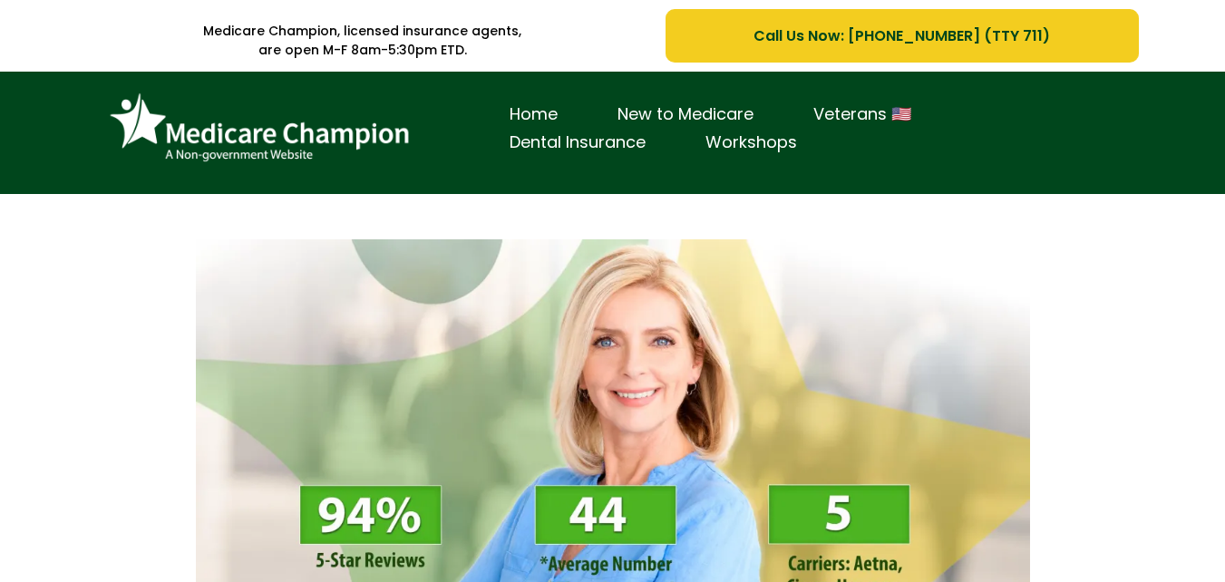 This screenshot has height=582, width=1225. What do you see at coordinates (259, 128) in the screenshot?
I see `img: Brand Logo` at bounding box center [259, 128].